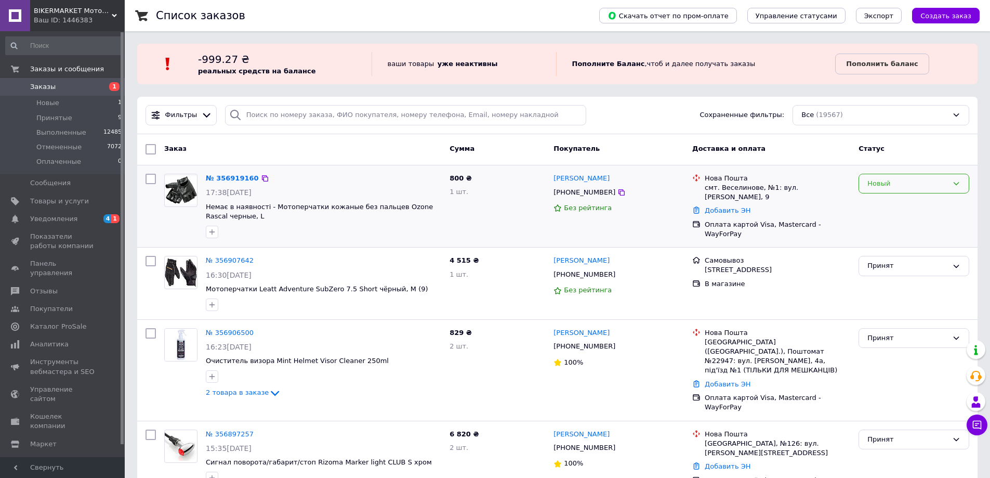 Image resolution: width=990 pixels, height=478 pixels. What do you see at coordinates (64, 46) in the screenshot?
I see `input: Поиск` at bounding box center [64, 46].